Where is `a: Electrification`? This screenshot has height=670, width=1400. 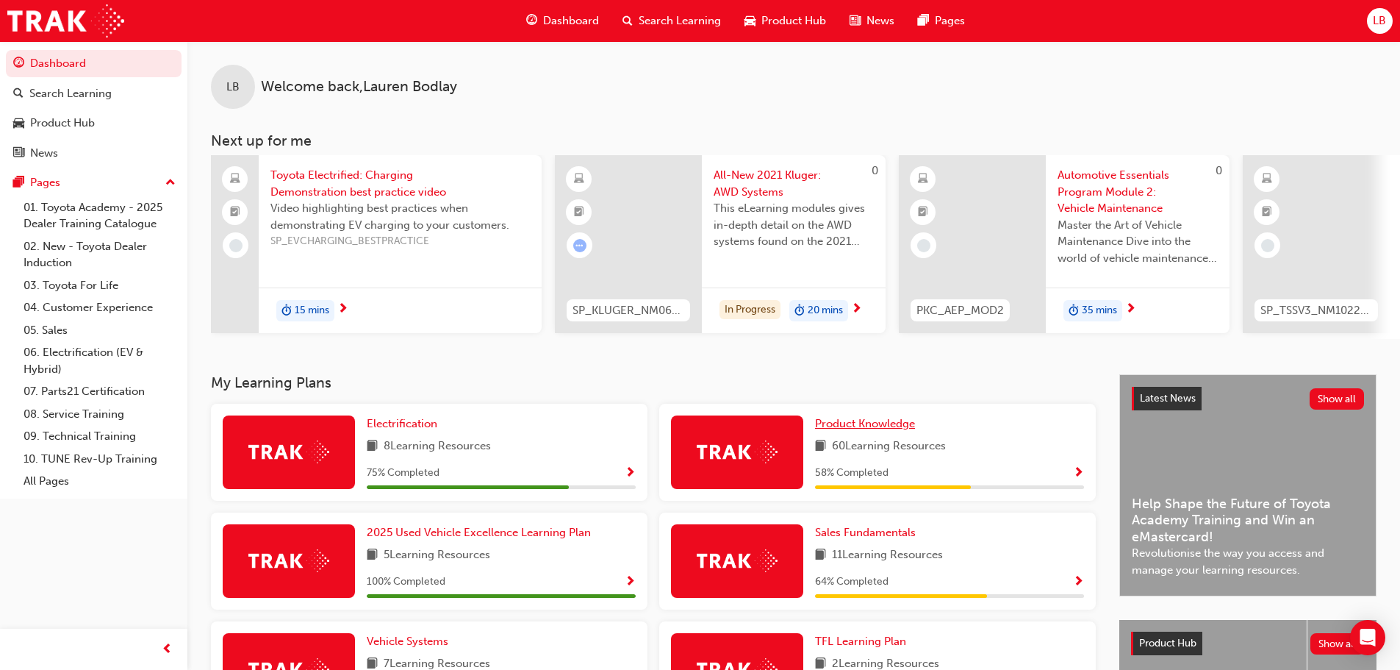 a: Electrification is located at coordinates (405, 423).